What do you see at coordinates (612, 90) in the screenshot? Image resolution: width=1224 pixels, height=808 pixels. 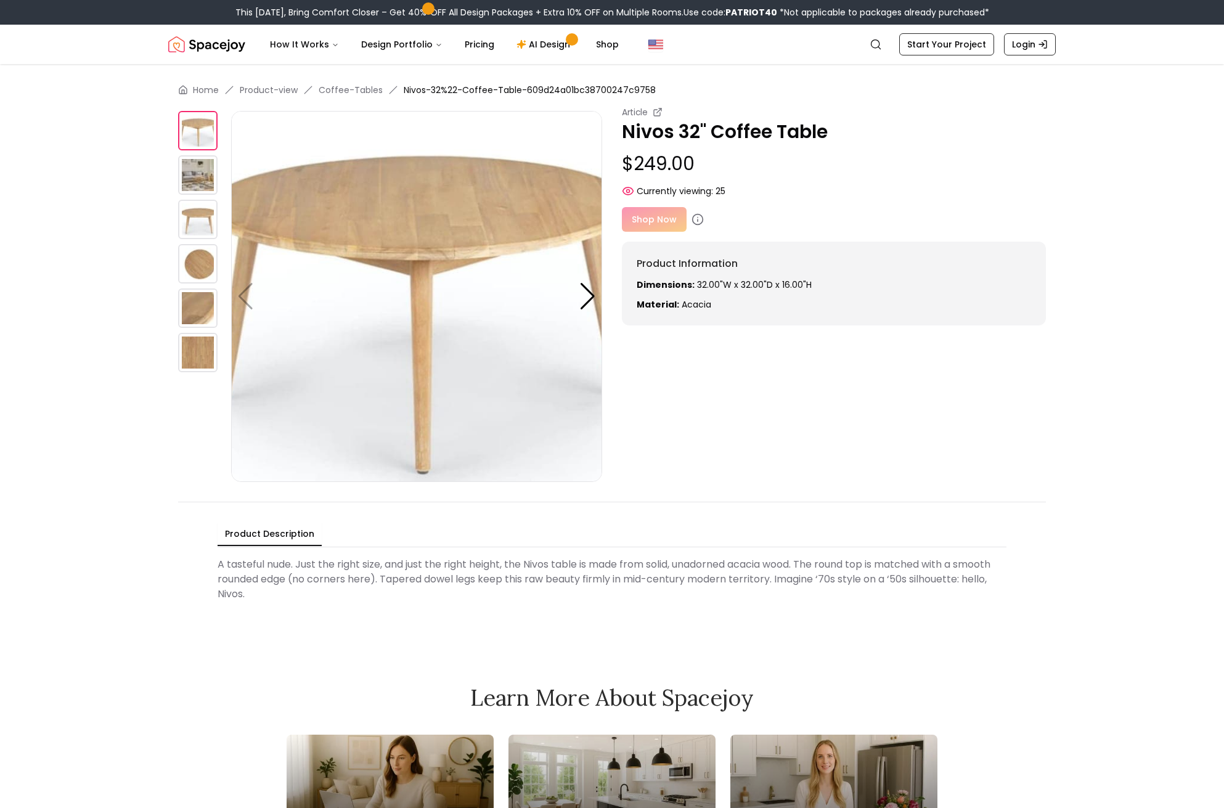 I see `nav: breadcrumb` at bounding box center [612, 90].